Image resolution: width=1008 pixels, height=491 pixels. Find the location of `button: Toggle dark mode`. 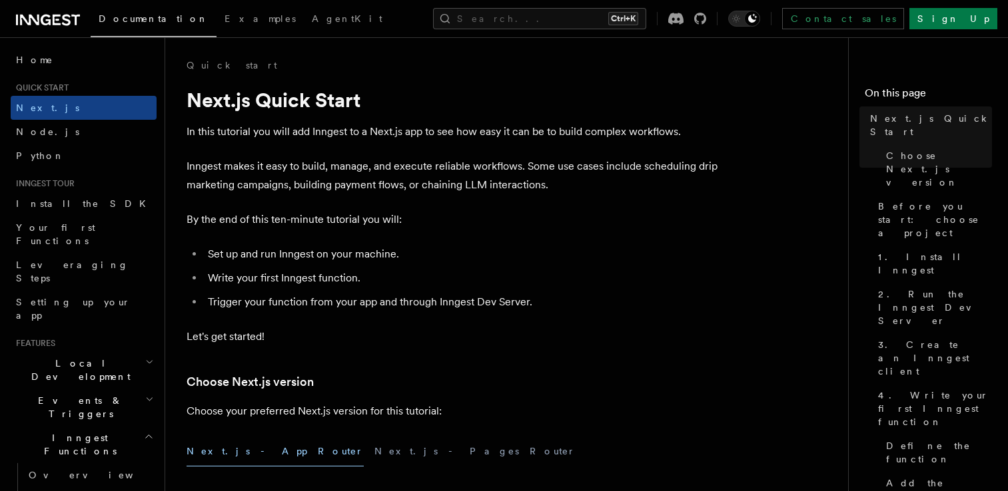

button: Toggle dark mode is located at coordinates (744, 19).